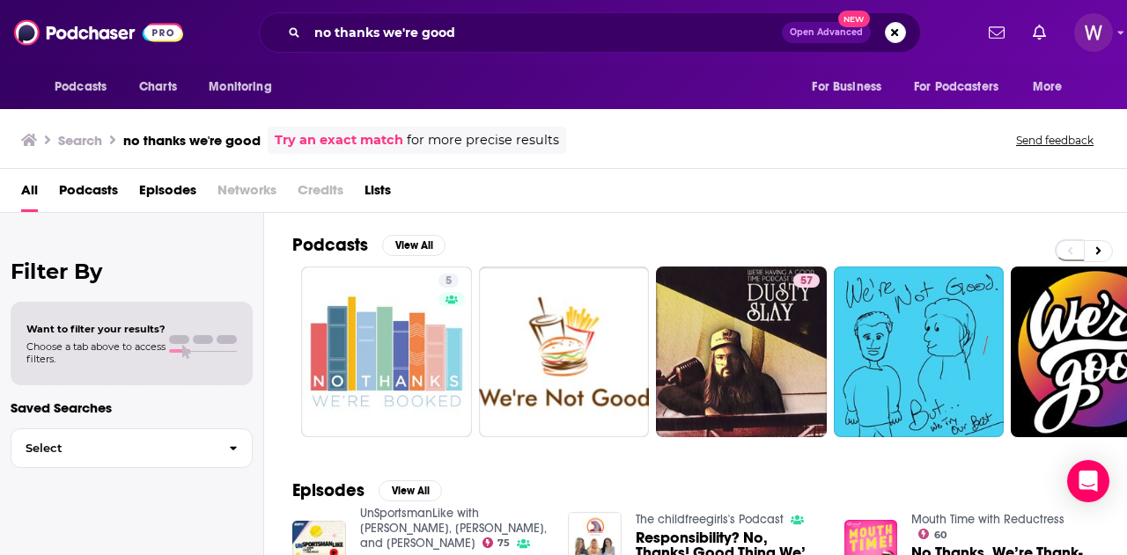 The image size is (1127, 555). Describe the element at coordinates (339, 140) in the screenshot. I see `a: Try an exact match` at that location.